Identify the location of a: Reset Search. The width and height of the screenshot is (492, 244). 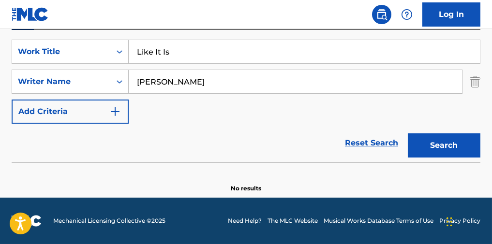
(371, 143).